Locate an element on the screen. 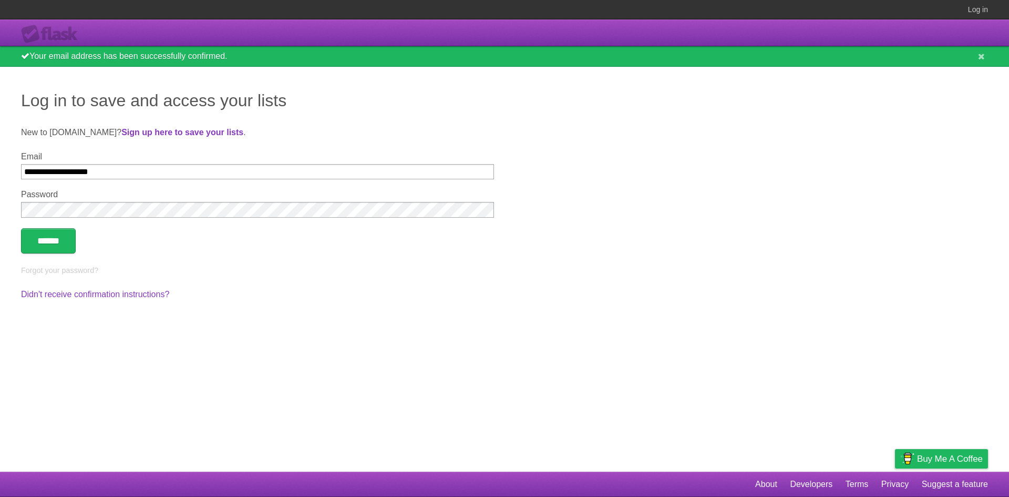  a: Terms is located at coordinates (857, 484).